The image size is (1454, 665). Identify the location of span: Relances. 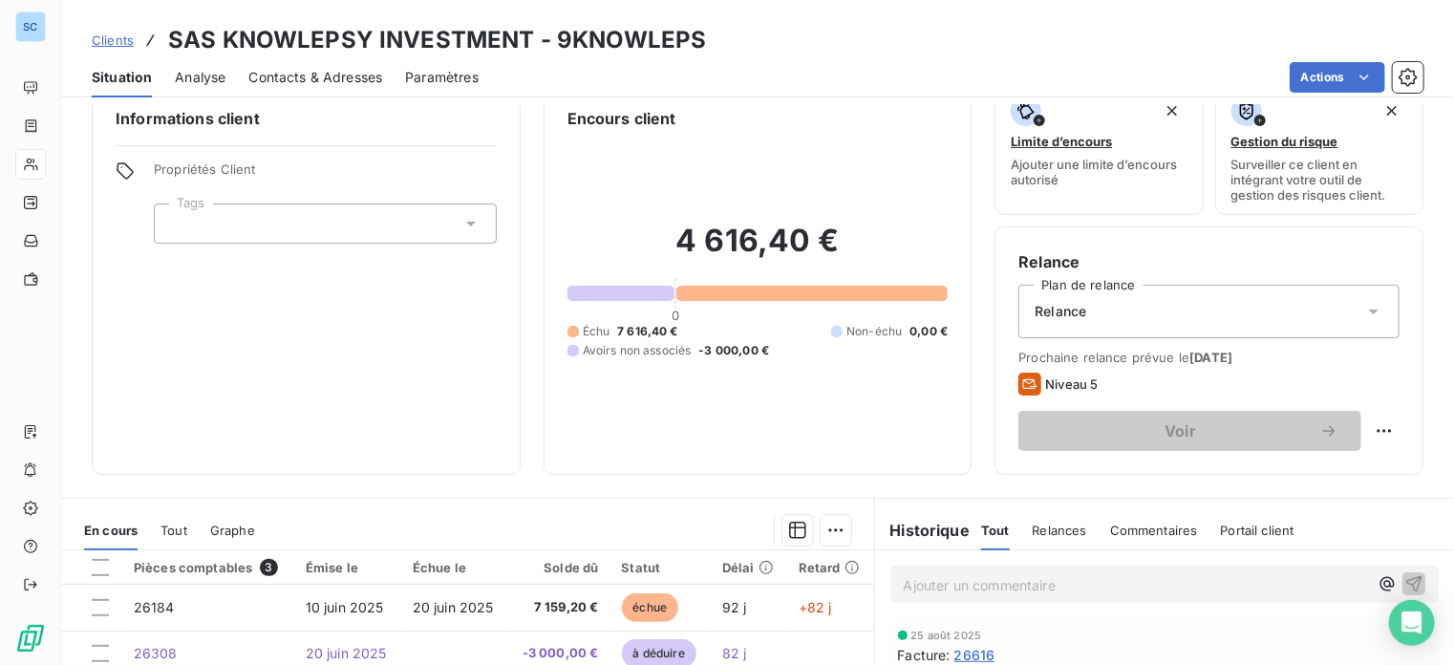
(1059, 530).